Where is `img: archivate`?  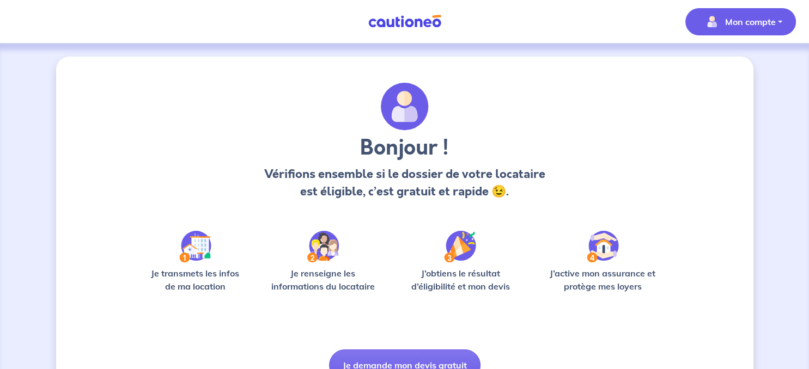 img: archivate is located at coordinates (405, 107).